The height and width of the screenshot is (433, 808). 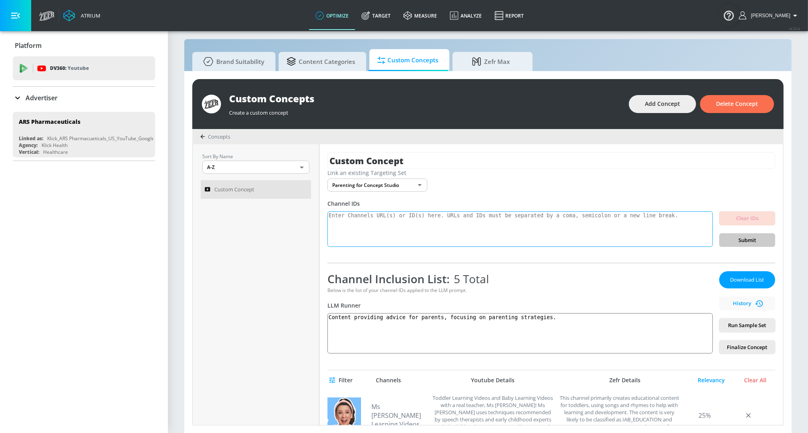 What do you see at coordinates (78, 68) in the screenshot?
I see `p: Youtube` at bounding box center [78, 68].